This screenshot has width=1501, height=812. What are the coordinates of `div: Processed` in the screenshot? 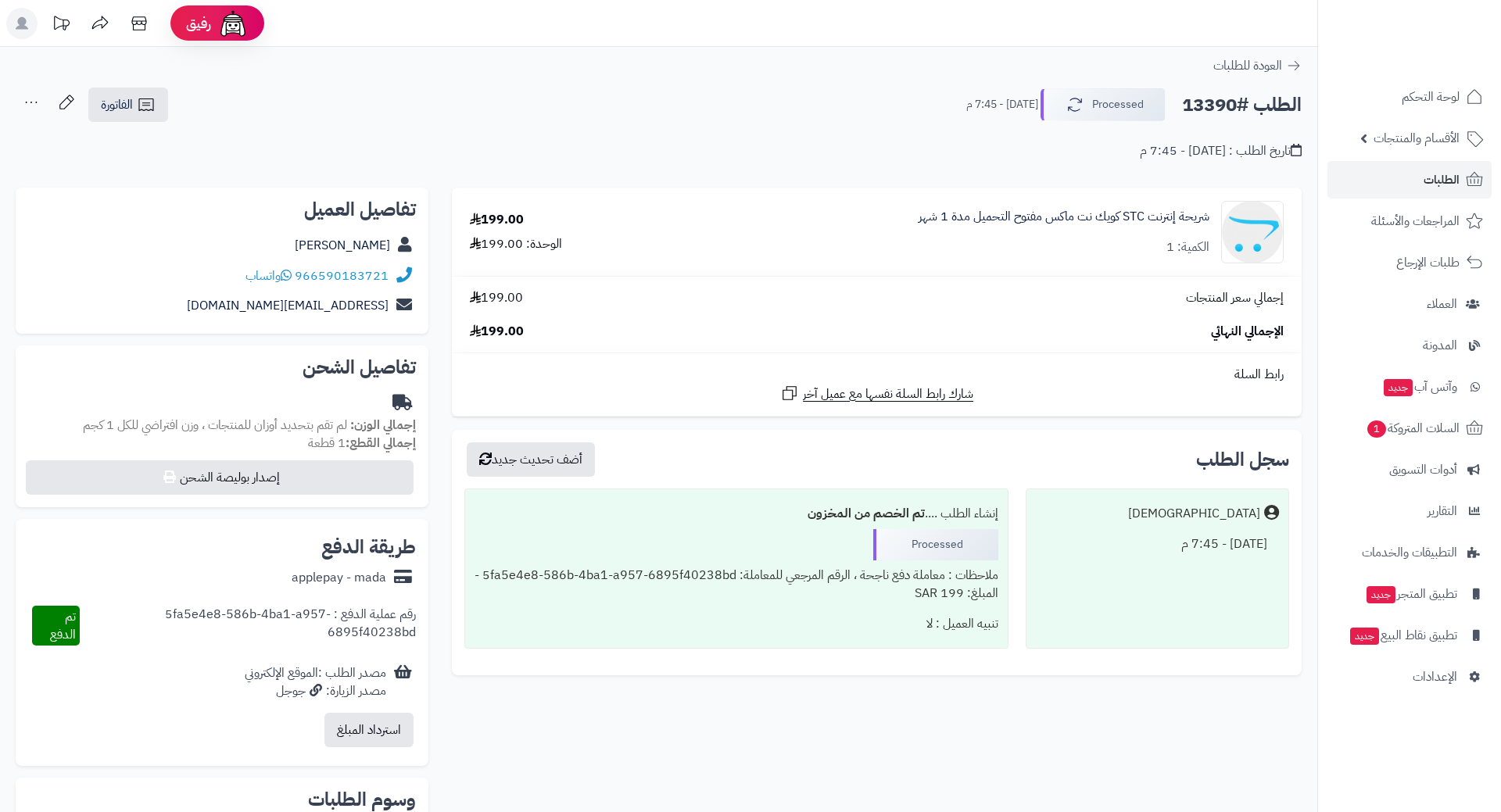 It's located at (936, 545).